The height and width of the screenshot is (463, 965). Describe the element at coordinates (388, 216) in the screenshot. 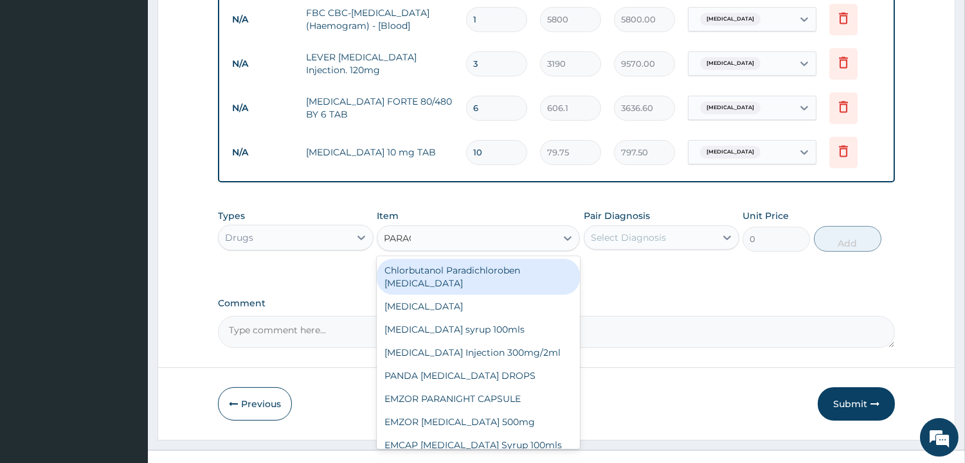

I see `label: Item` at that location.